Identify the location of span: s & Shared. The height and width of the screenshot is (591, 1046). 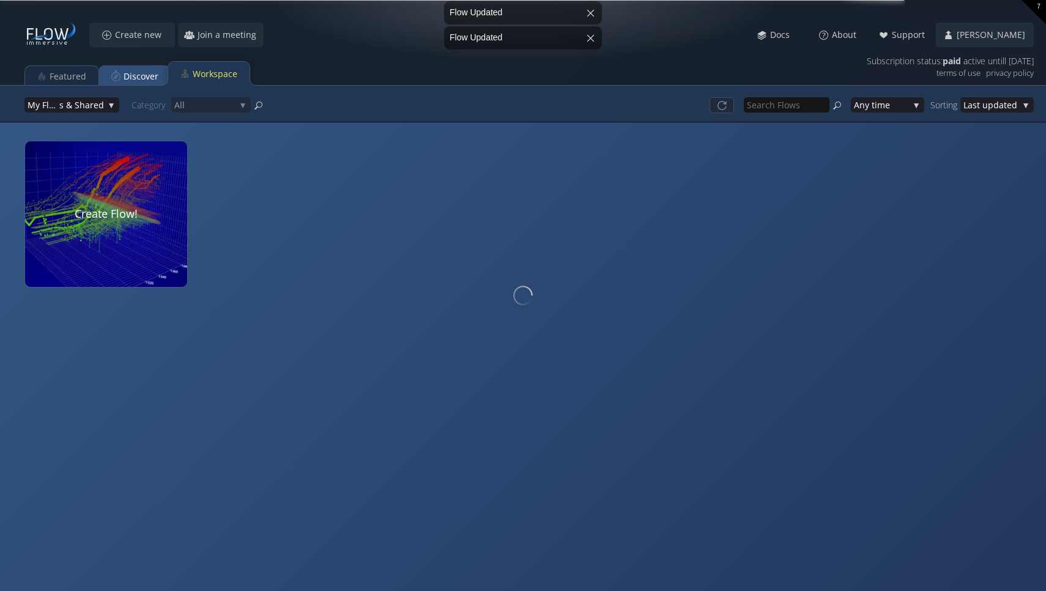
(81, 105).